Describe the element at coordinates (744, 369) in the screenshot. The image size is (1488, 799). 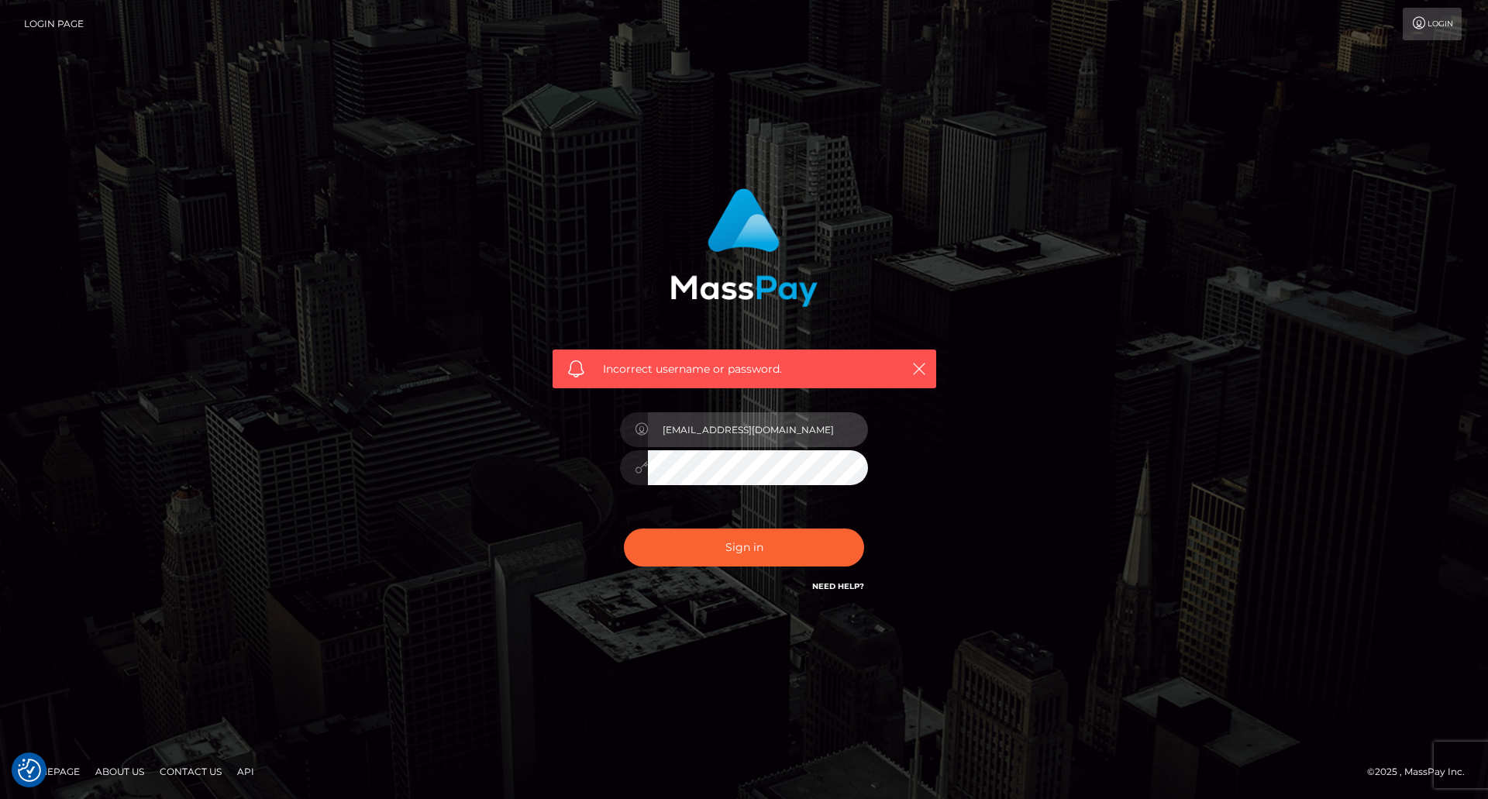
I see `span: Incorrect username or password.` at that location.